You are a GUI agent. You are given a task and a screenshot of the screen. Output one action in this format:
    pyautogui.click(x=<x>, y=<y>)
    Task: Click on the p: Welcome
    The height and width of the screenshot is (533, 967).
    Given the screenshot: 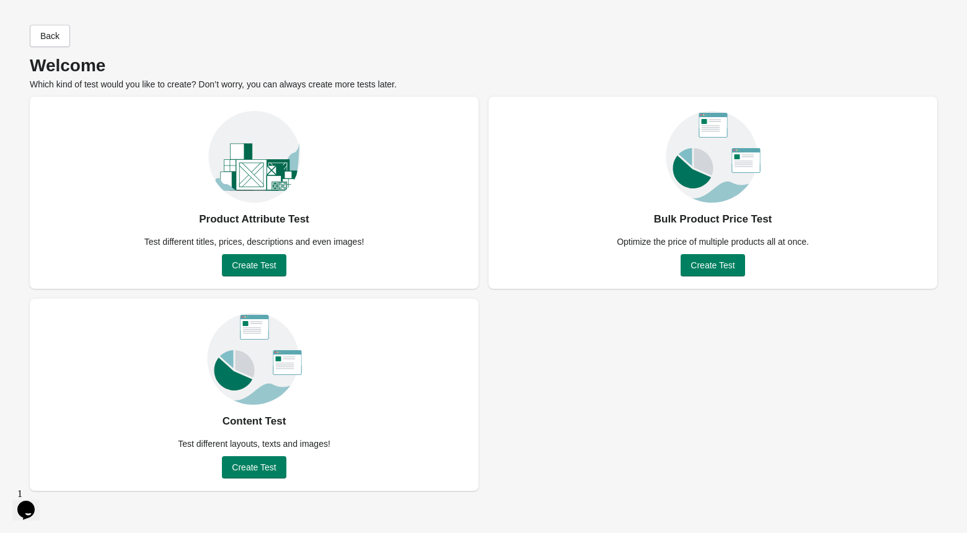 What is the action you would take?
    pyautogui.click(x=484, y=66)
    